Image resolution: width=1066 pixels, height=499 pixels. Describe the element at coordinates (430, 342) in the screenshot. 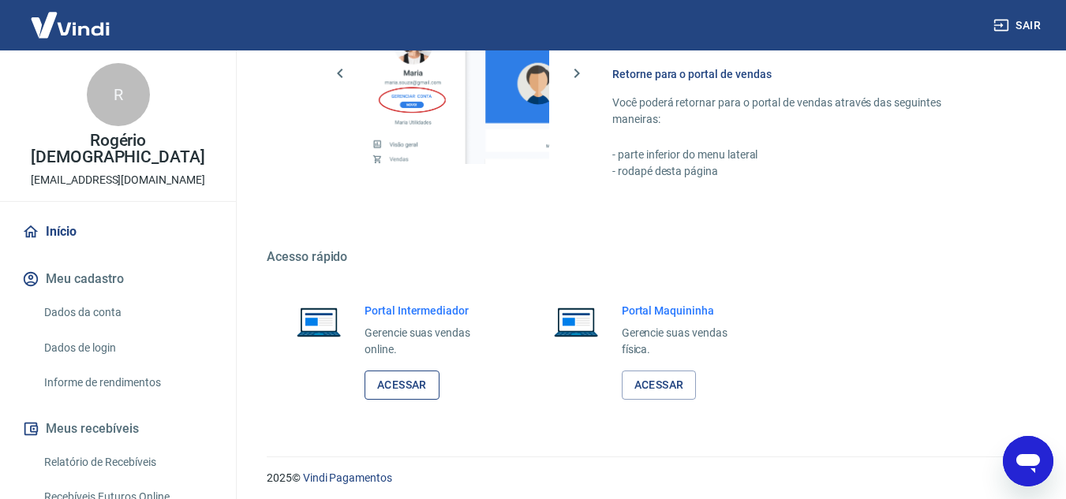

I see `p: Gerencie suas vendas online.` at that location.